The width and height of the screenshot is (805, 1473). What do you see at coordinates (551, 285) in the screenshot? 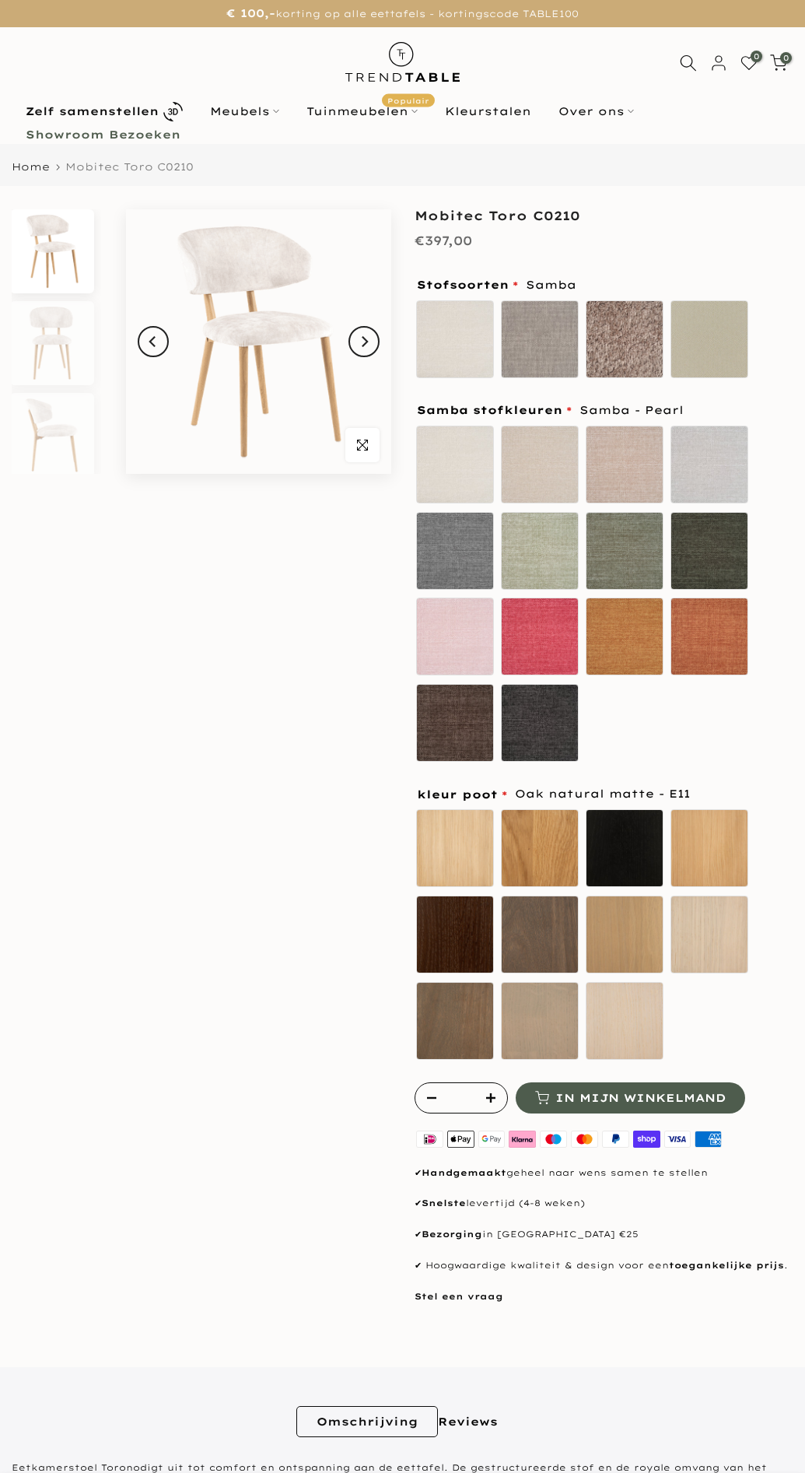
I see `span: Samba` at bounding box center [551, 285].